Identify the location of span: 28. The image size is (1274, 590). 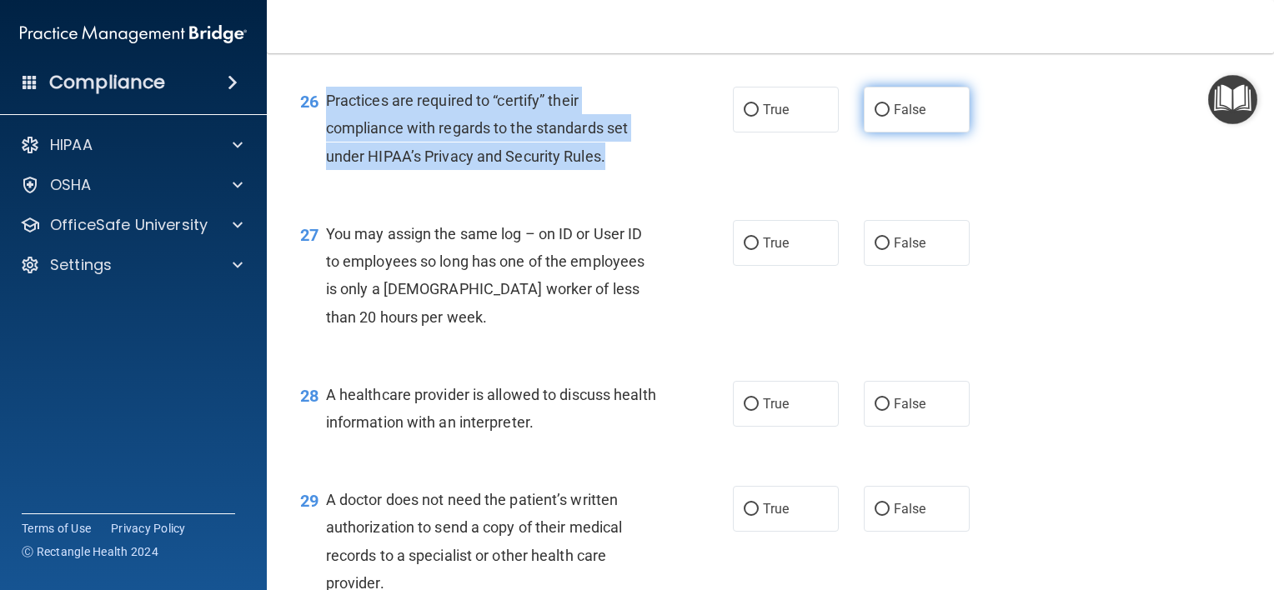
(309, 396).